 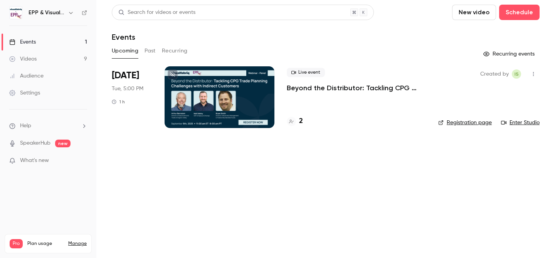 I want to click on button: New video, so click(x=474, y=12).